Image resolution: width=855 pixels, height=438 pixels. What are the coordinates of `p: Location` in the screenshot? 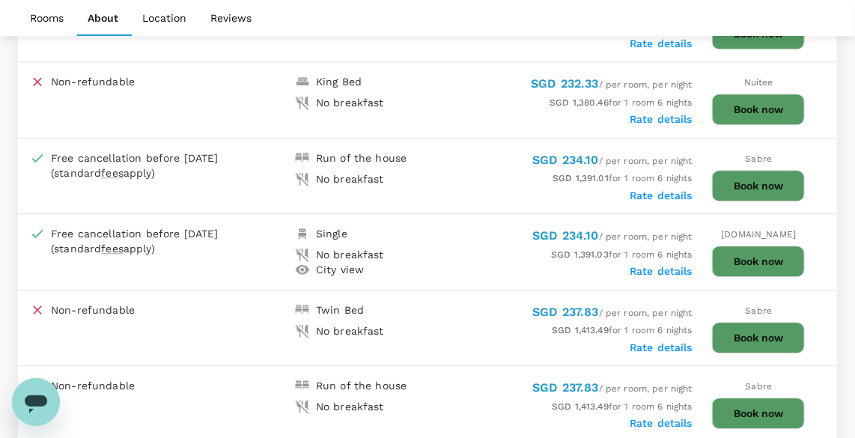 It's located at (164, 18).